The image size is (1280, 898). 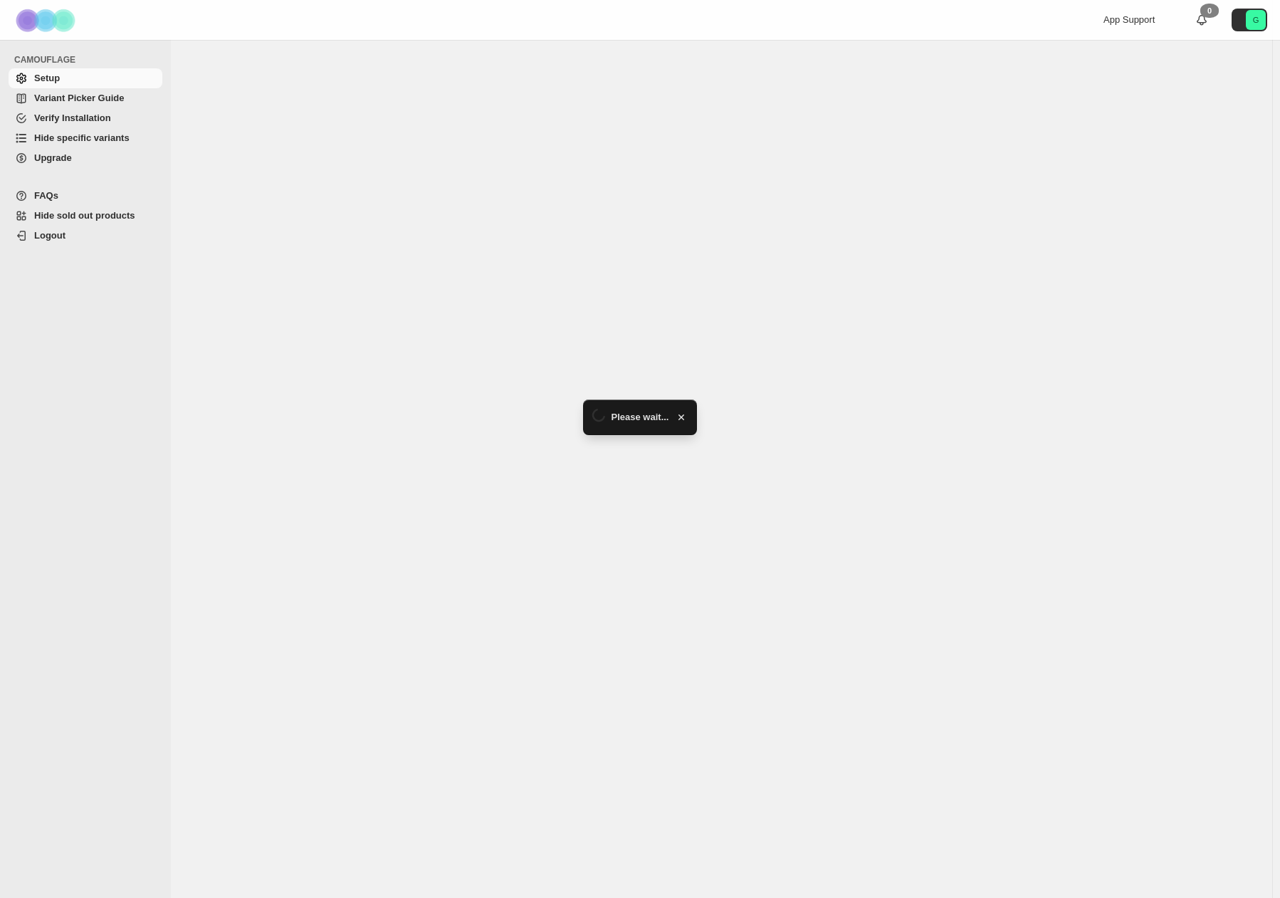 What do you see at coordinates (85, 98) in the screenshot?
I see `a: Variant Picker Guide` at bounding box center [85, 98].